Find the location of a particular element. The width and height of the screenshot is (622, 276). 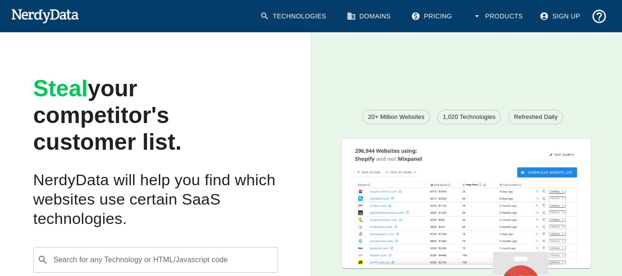

a: Refreshed Daily is located at coordinates (536, 117).